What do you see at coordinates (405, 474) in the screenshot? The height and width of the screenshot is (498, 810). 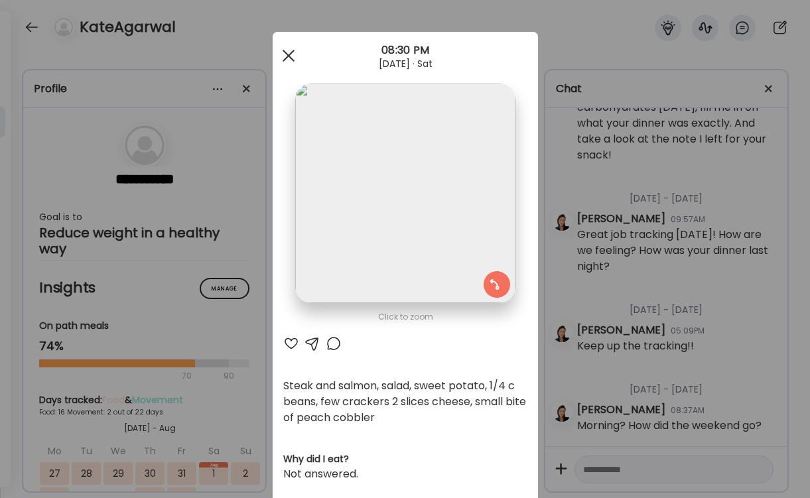 I see `div: Not answered.` at bounding box center [405, 474].